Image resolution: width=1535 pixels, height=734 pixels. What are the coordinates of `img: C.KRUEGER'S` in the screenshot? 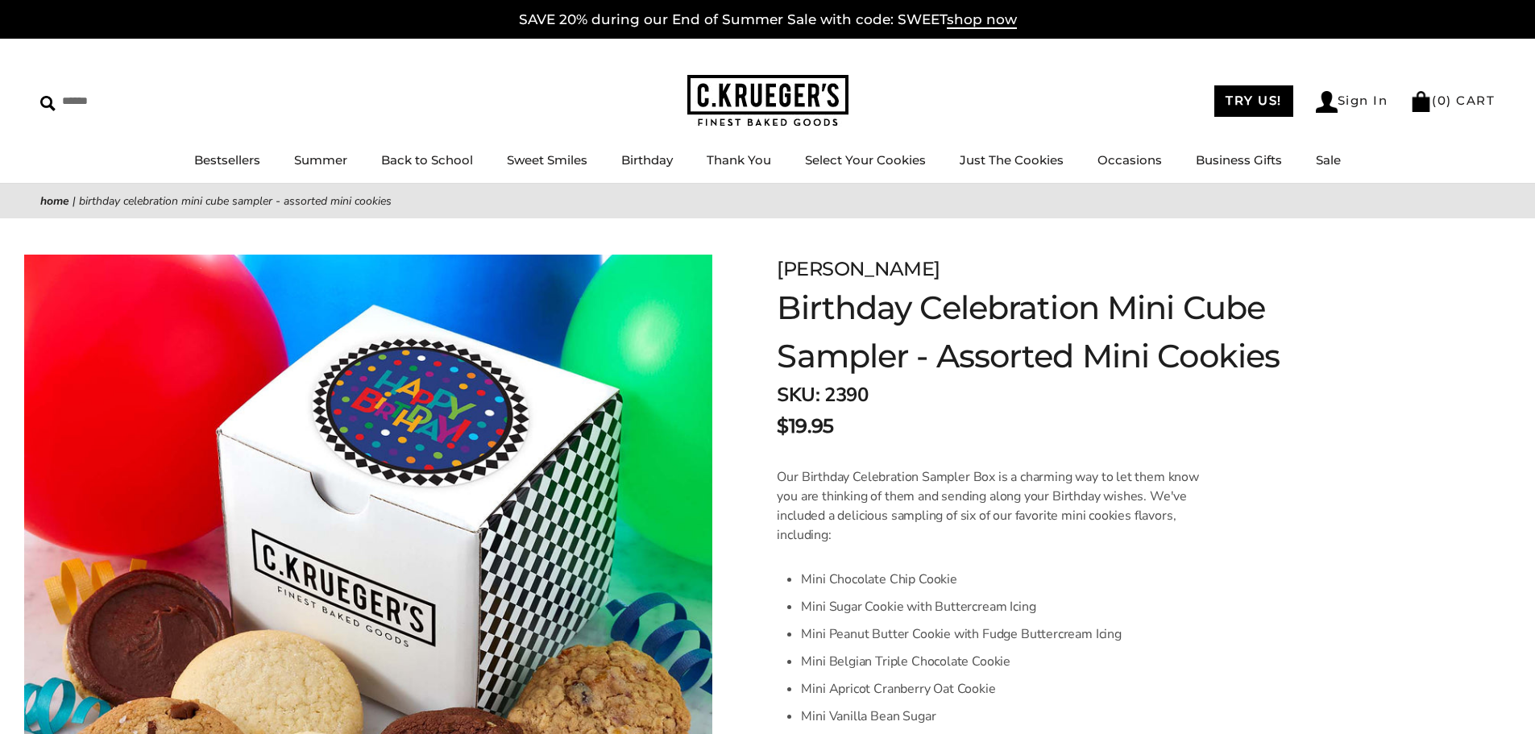 It's located at (768, 101).